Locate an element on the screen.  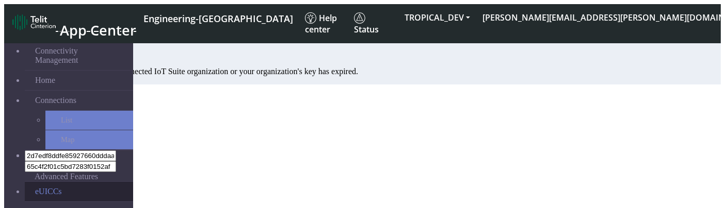
a: Home is located at coordinates (79, 80).